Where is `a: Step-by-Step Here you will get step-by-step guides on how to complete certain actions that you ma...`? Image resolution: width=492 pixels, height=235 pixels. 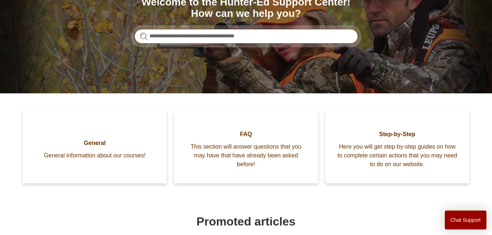
a: Step-by-Step Here you will get step-by-step guides on how to complete certain actions that you ma... is located at coordinates (397, 148).